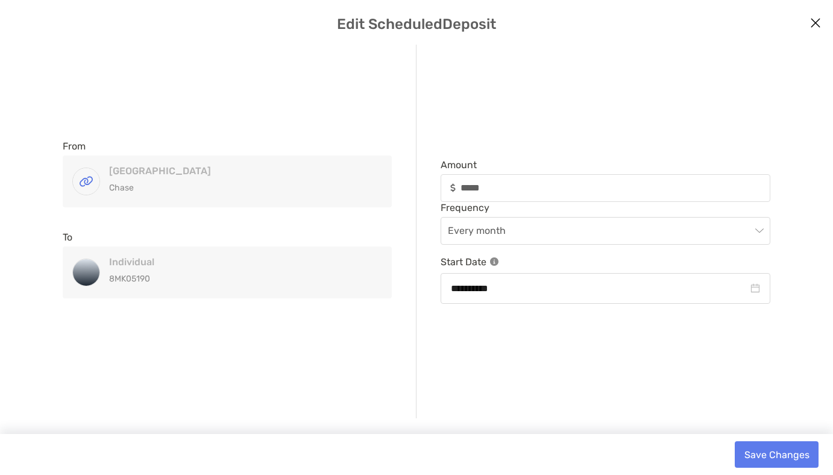  I want to click on label: From, so click(74, 146).